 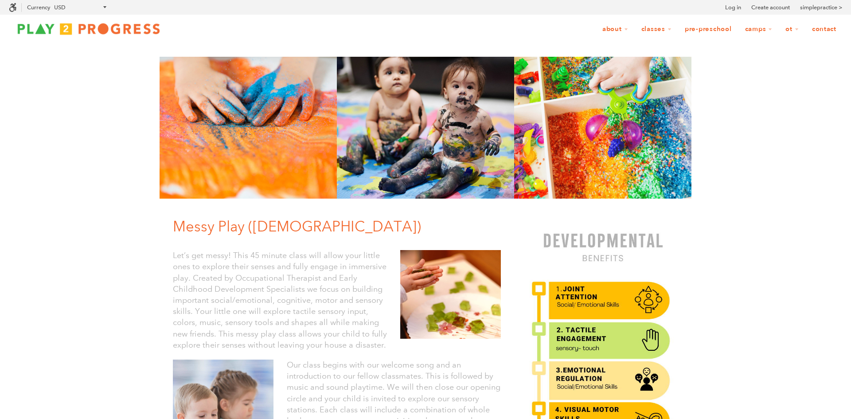 What do you see at coordinates (792, 29) in the screenshot?
I see `a: OT` at bounding box center [792, 29].